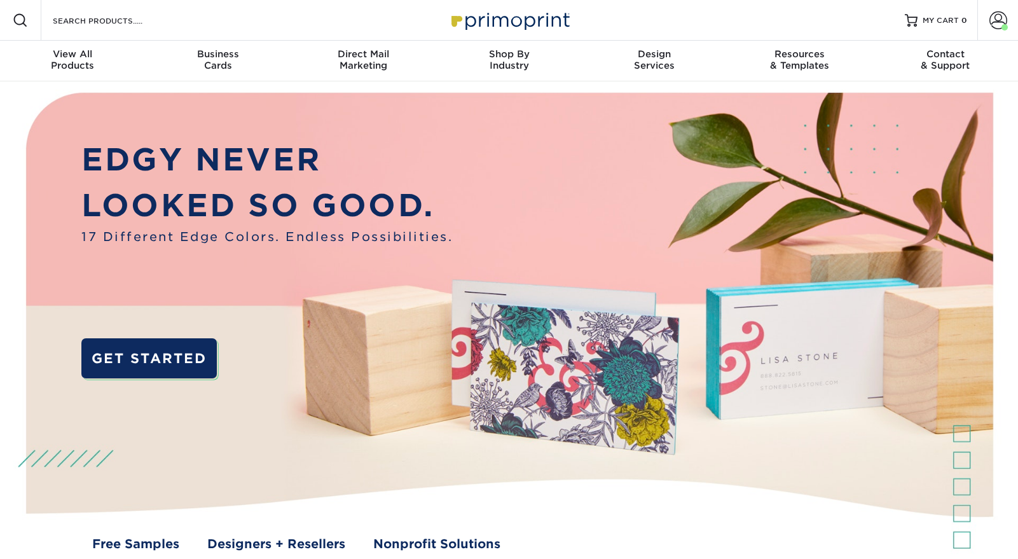 This screenshot has width=1018, height=559. What do you see at coordinates (218, 61) in the screenshot?
I see `a: BusinessCards` at bounding box center [218, 61].